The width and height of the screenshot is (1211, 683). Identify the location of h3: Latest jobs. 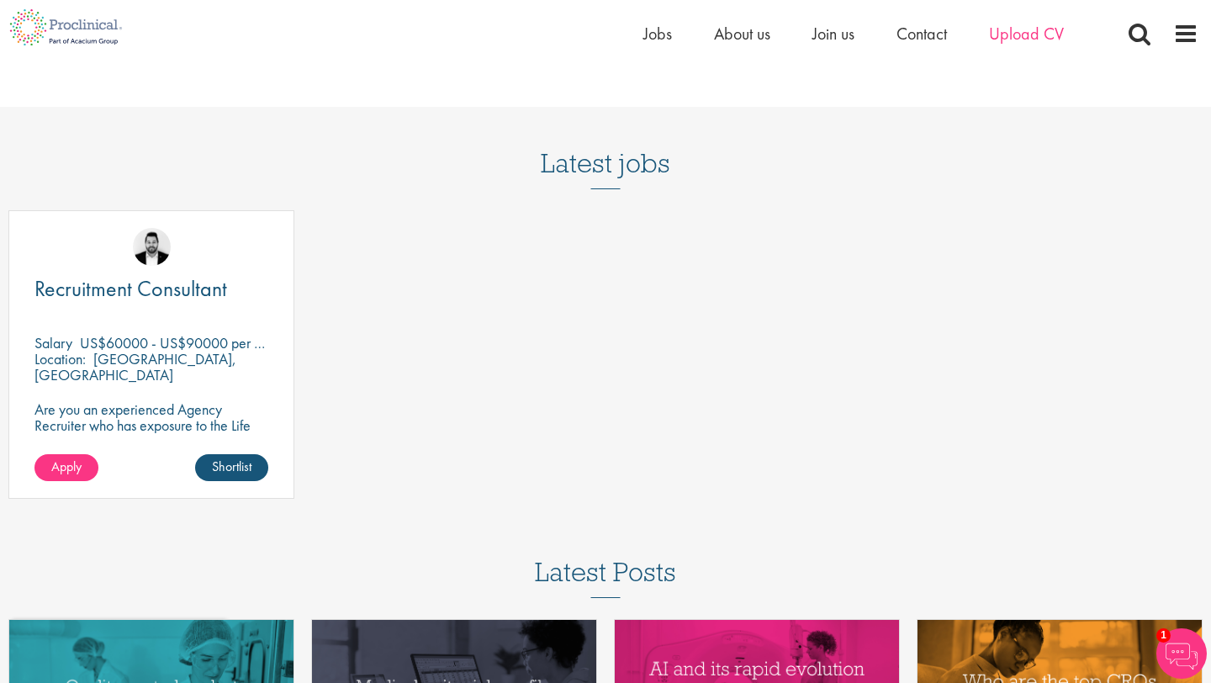
(605, 148).